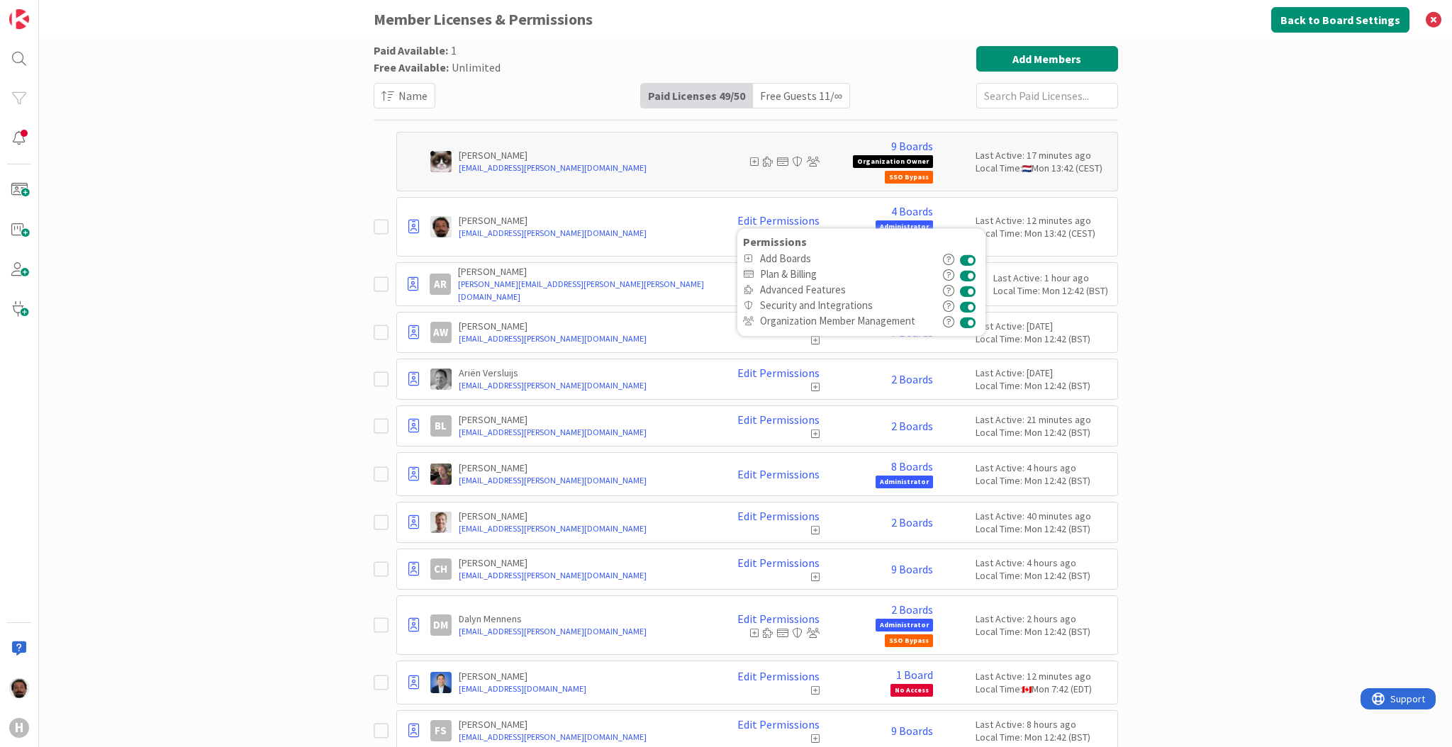  Describe the element at coordinates (1047, 96) in the screenshot. I see `input: Search Paid Licenses...` at that location.